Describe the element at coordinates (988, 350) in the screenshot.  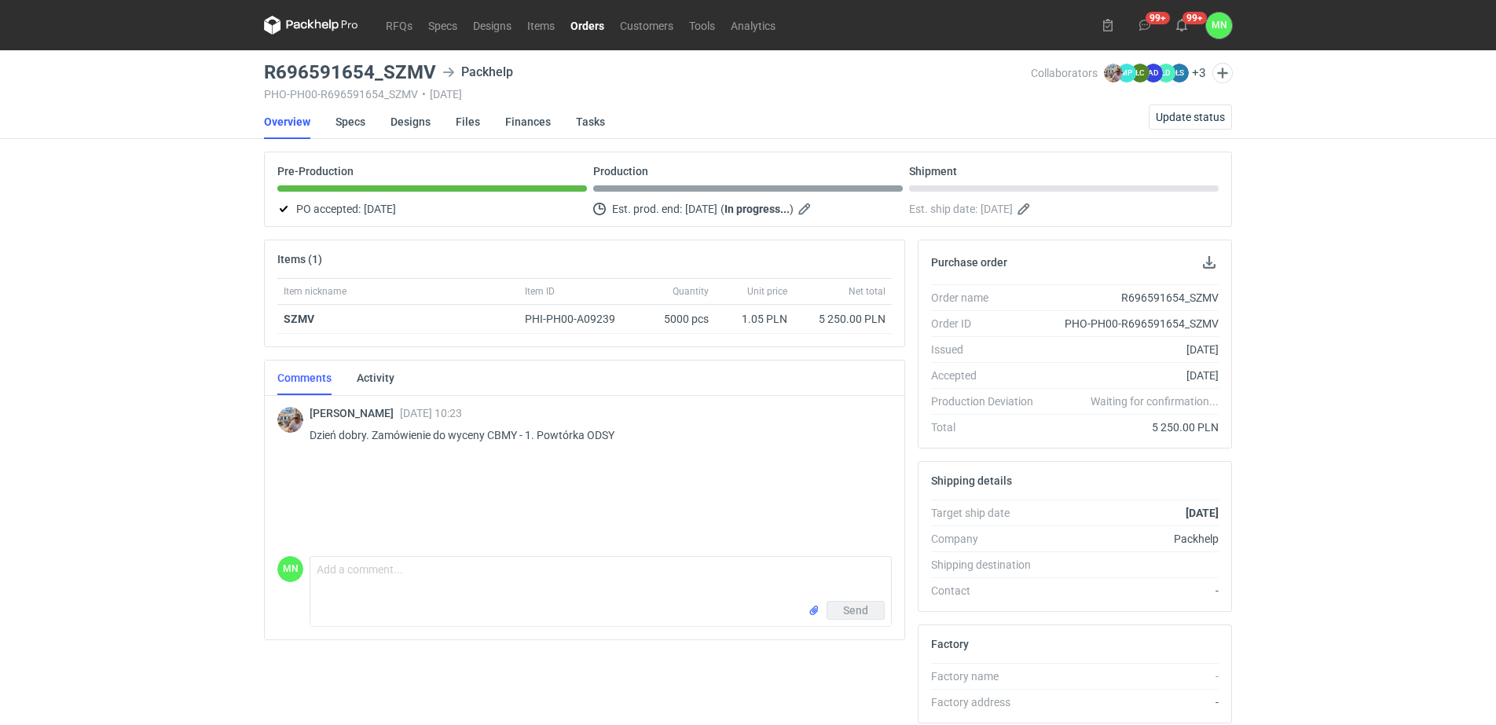
I see `div: Issued` at that location.